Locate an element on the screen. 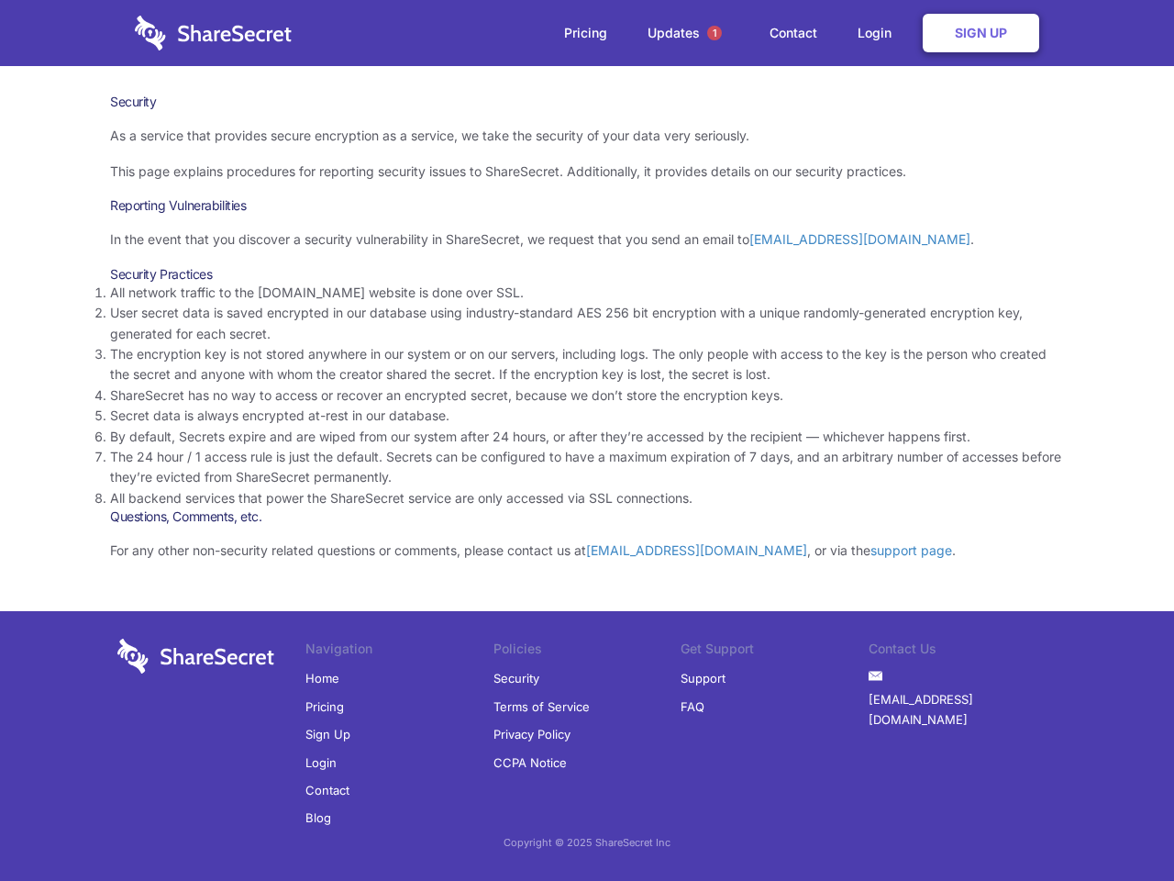 Image resolution: width=1174 pixels, height=881 pixels. a: support page is located at coordinates (911, 549).